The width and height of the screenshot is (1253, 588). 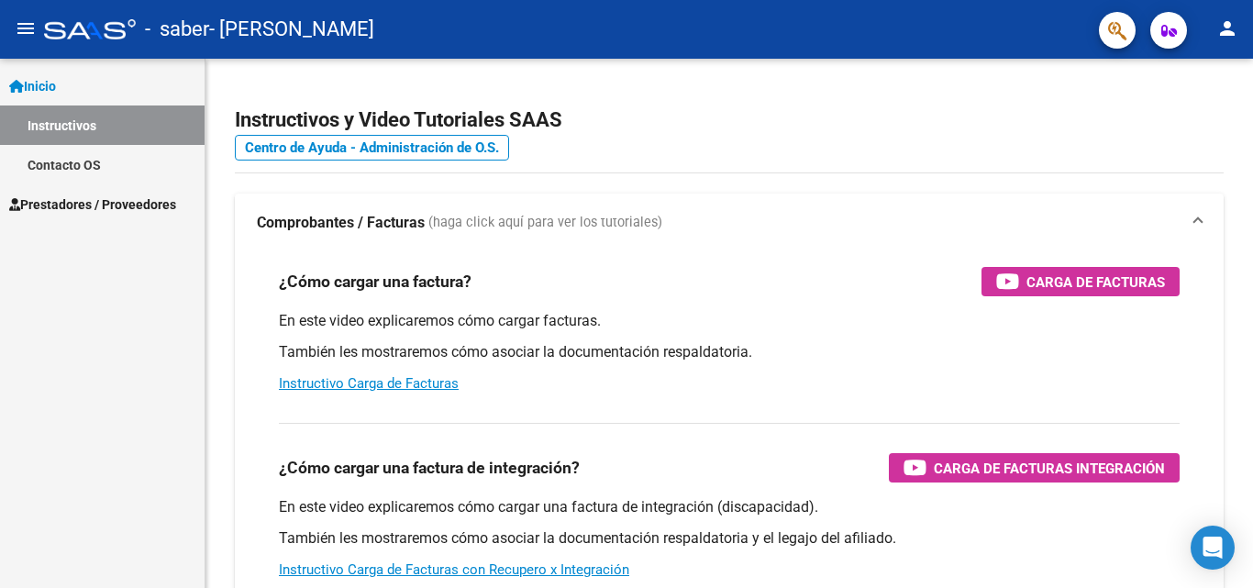 What do you see at coordinates (369, 384) in the screenshot?
I see `a: Instructivo Carga de Facturas` at bounding box center [369, 384].